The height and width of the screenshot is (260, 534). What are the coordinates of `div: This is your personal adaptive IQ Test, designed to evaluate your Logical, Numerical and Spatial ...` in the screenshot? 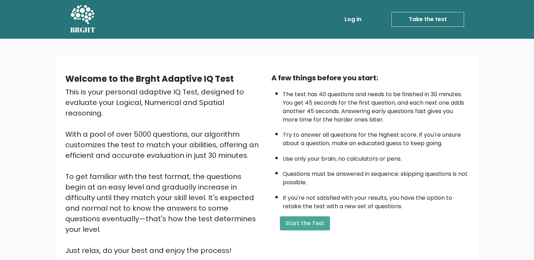 It's located at (164, 171).